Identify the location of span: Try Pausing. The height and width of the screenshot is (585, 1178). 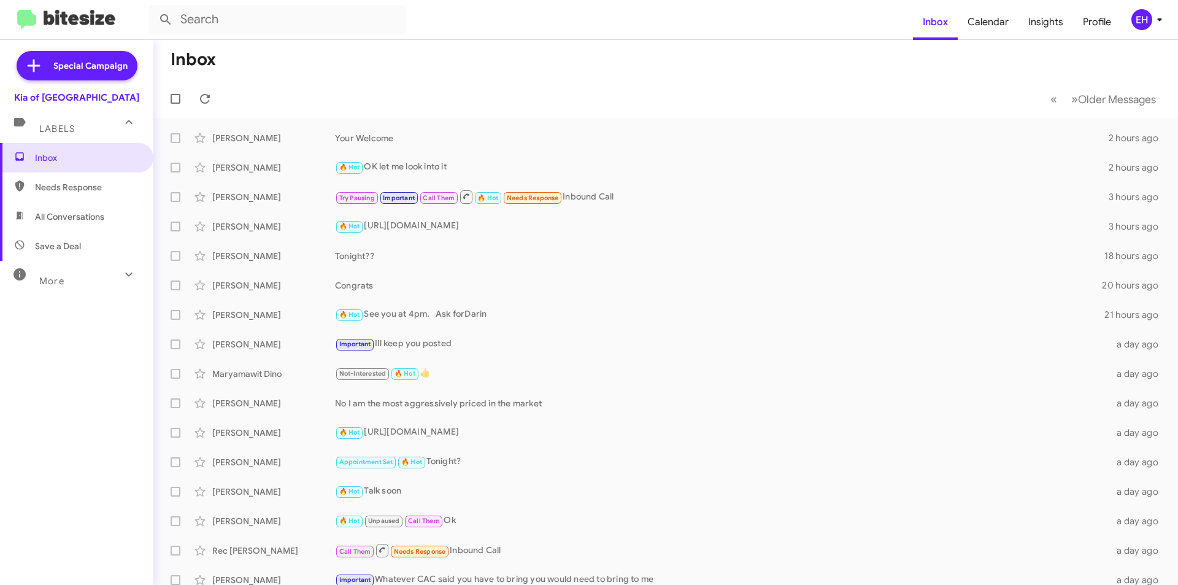
(357, 198).